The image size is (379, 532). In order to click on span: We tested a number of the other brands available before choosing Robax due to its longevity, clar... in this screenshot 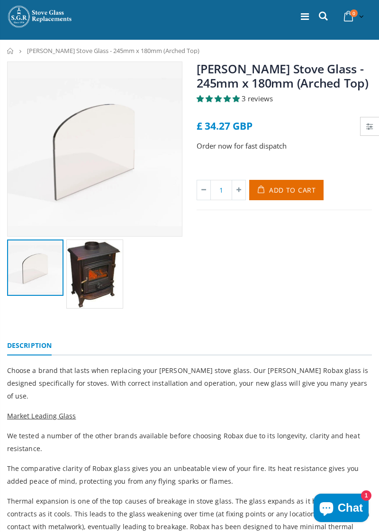, I will do `click(183, 442)`.